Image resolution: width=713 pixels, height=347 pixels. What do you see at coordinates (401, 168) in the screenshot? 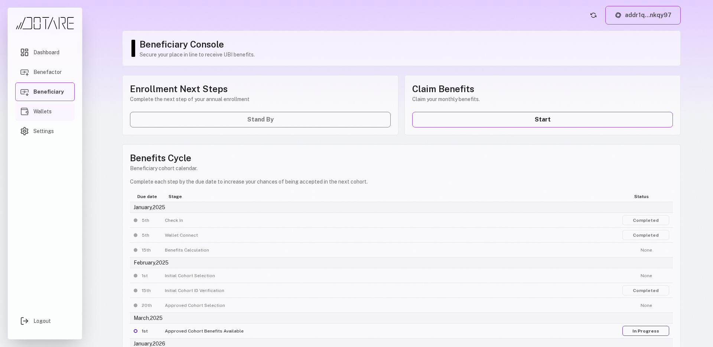
I see `p: Beneficiary cohort calendar.` at bounding box center [401, 168].